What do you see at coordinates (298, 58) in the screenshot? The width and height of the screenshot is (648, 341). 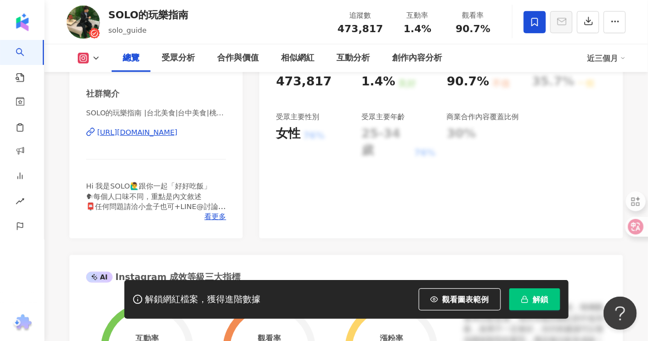 I see `div: 相似網紅` at bounding box center [298, 58].